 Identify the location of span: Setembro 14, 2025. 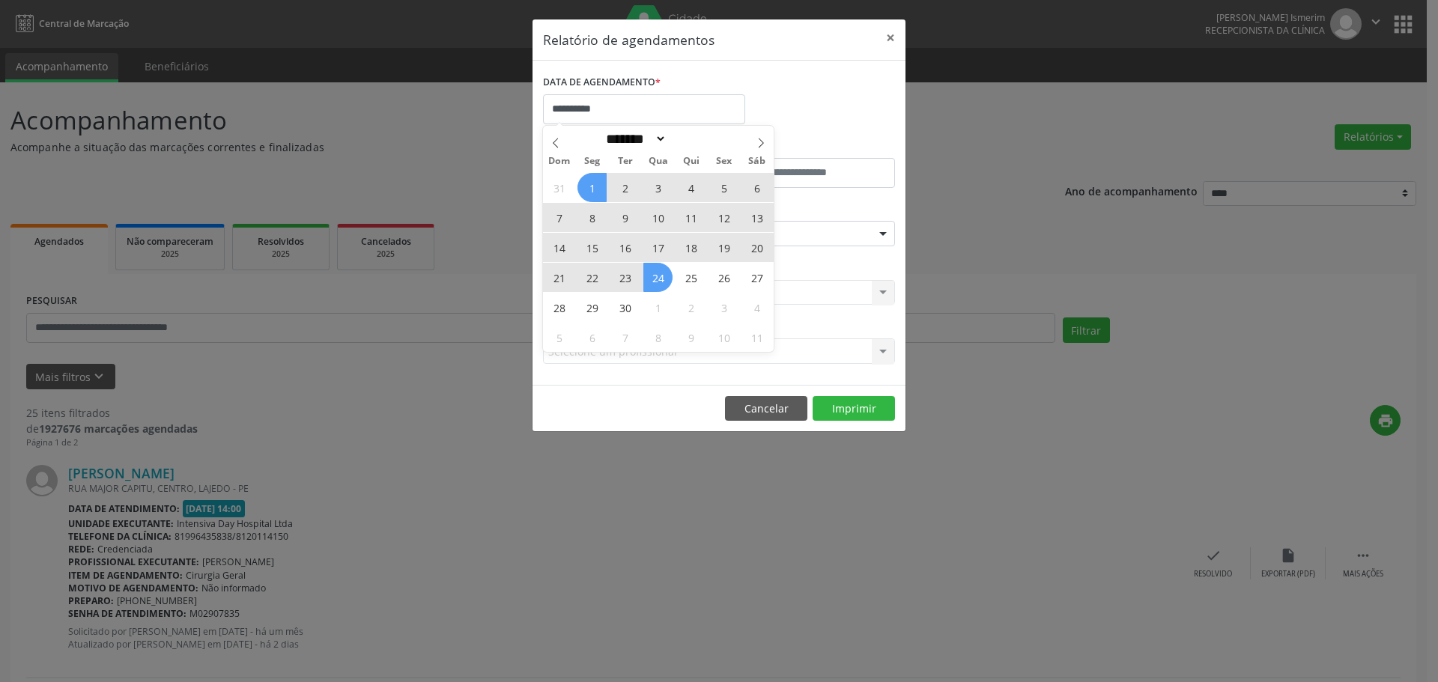
(559, 247).